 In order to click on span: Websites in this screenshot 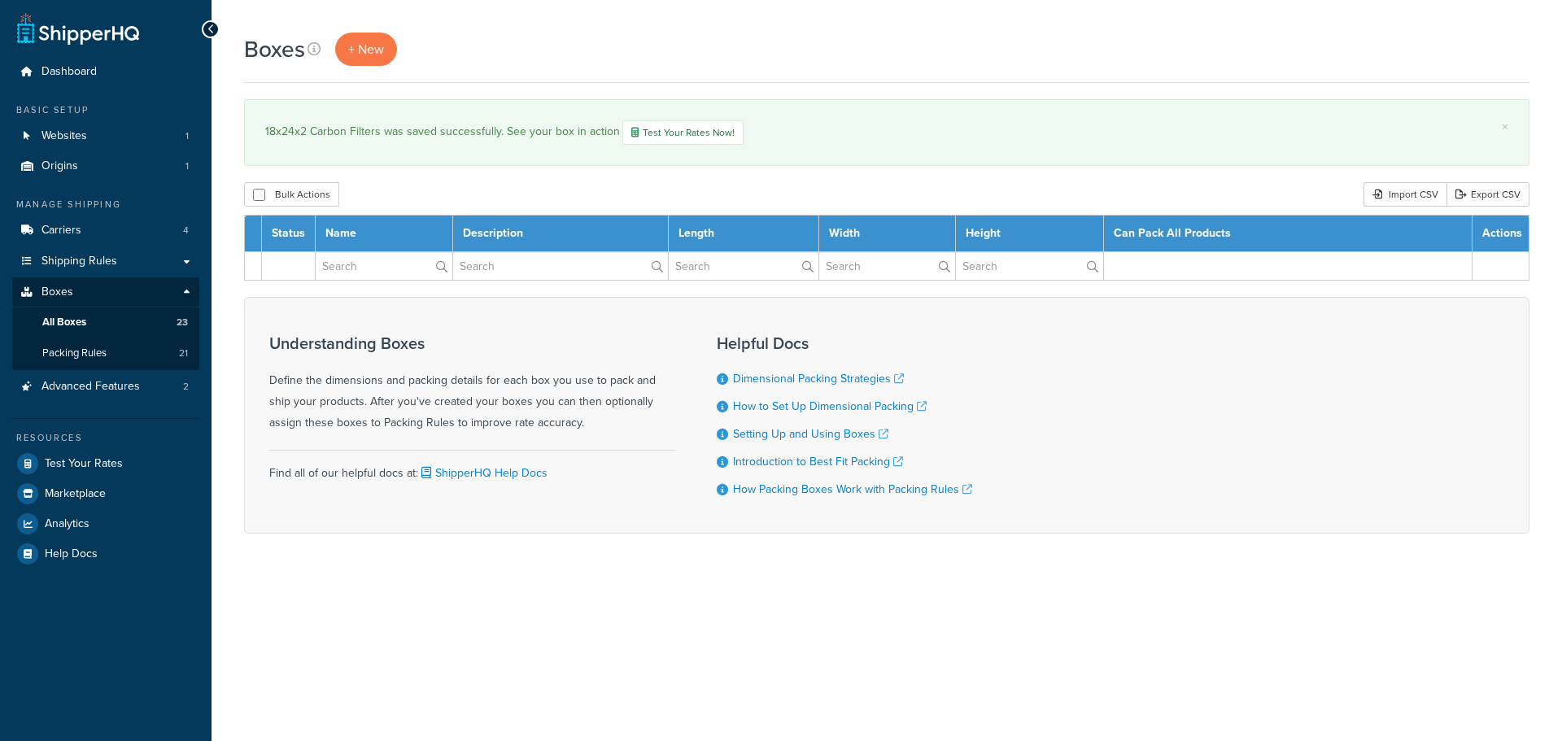, I will do `click(64, 136)`.